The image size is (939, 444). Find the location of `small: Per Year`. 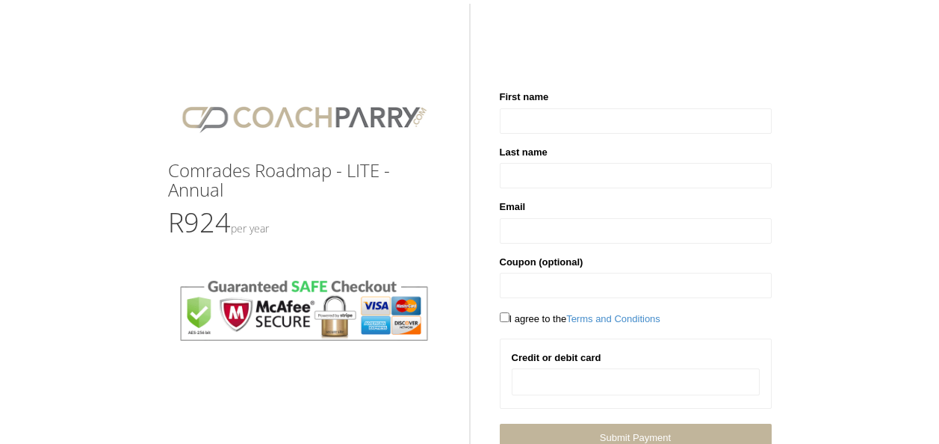

small: Per Year is located at coordinates (250, 228).